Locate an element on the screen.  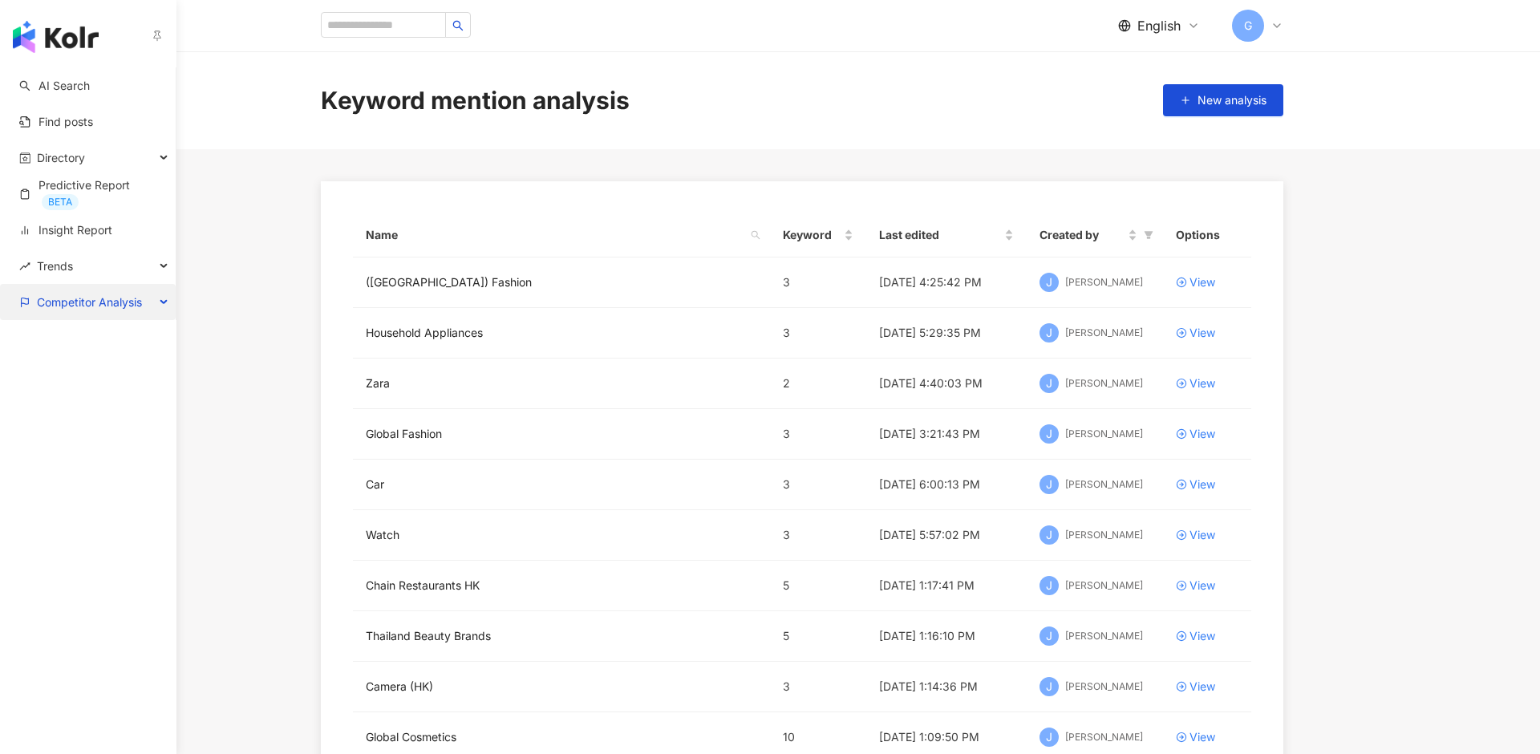
a: searchAI Search is located at coordinates (55, 86).